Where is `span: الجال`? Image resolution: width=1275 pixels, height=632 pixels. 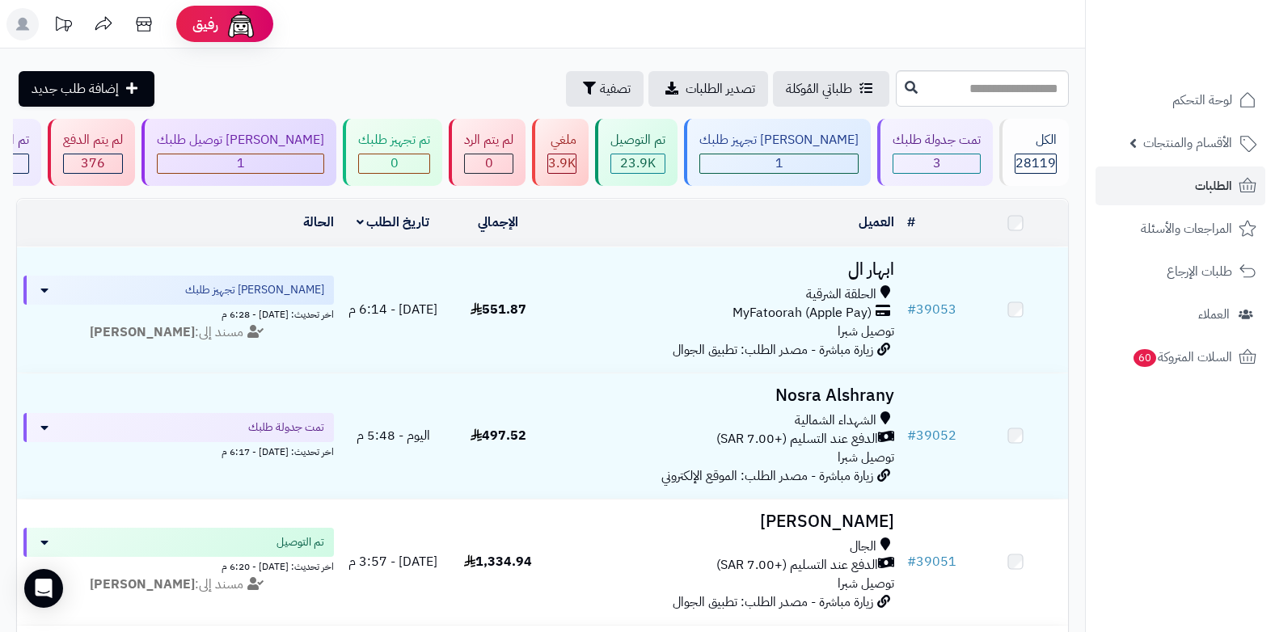
span: الجال is located at coordinates (862, 546).